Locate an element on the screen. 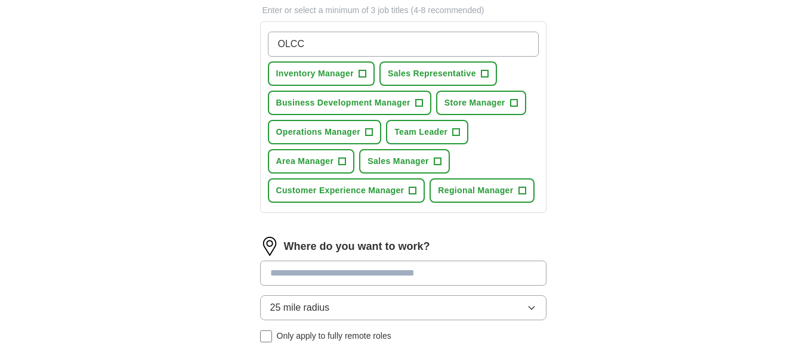 This screenshot has height=362, width=806. label: Where do you want to work? is located at coordinates (357, 246).